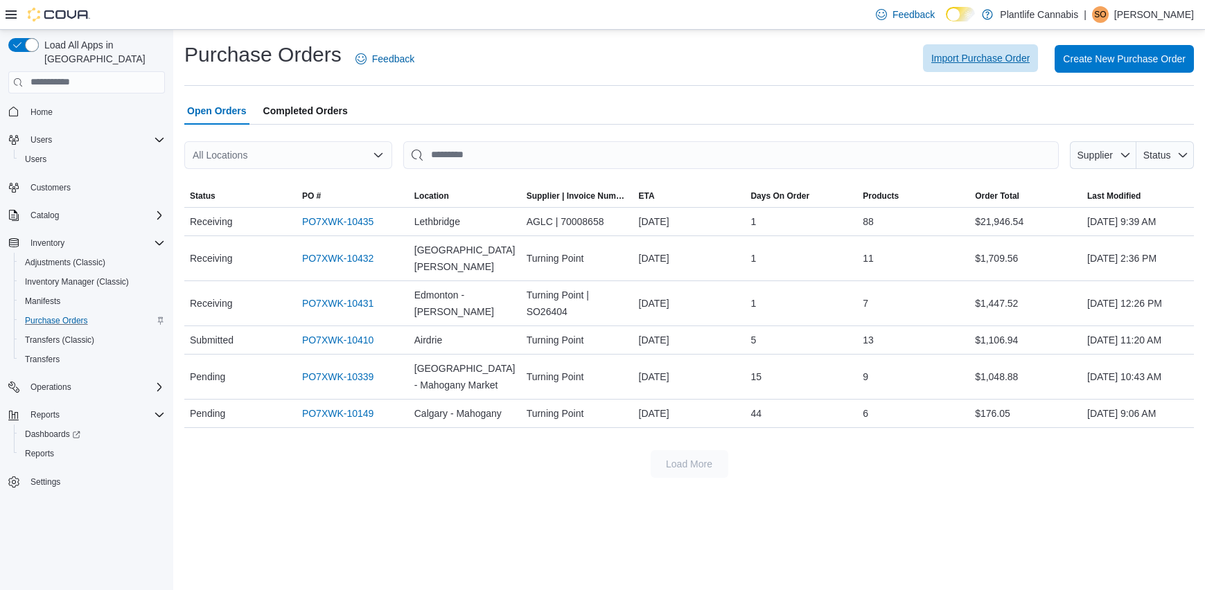 Image resolution: width=1205 pixels, height=590 pixels. I want to click on span: Inventory Manager (Classic), so click(77, 282).